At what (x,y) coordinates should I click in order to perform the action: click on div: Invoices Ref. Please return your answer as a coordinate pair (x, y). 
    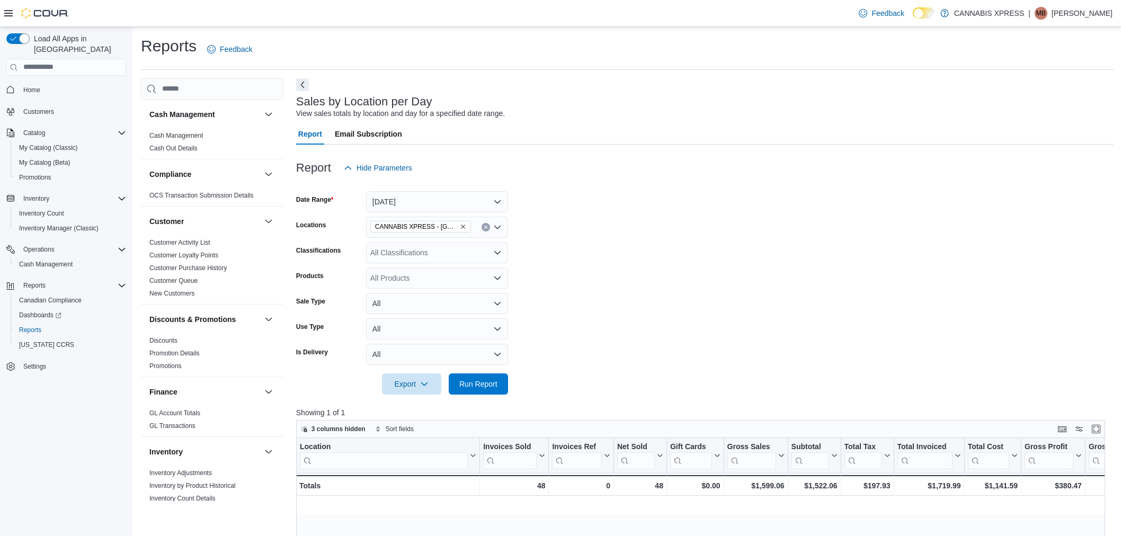
    Looking at the image, I should click on (577, 455).